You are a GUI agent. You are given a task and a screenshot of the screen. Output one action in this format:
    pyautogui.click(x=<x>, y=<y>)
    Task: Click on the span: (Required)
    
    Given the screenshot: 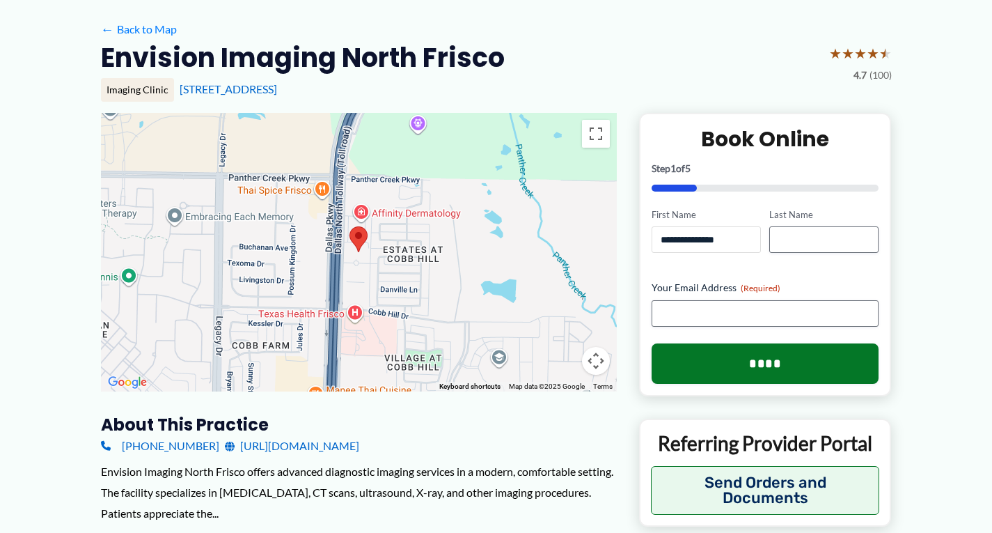 What is the action you would take?
    pyautogui.click(x=760, y=288)
    